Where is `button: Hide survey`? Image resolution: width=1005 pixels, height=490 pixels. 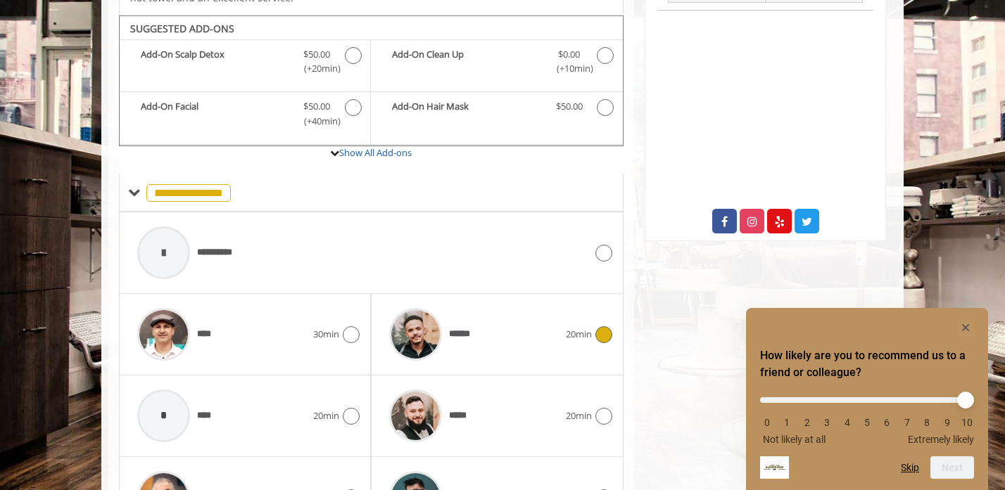 button: Hide survey is located at coordinates (965, 328).